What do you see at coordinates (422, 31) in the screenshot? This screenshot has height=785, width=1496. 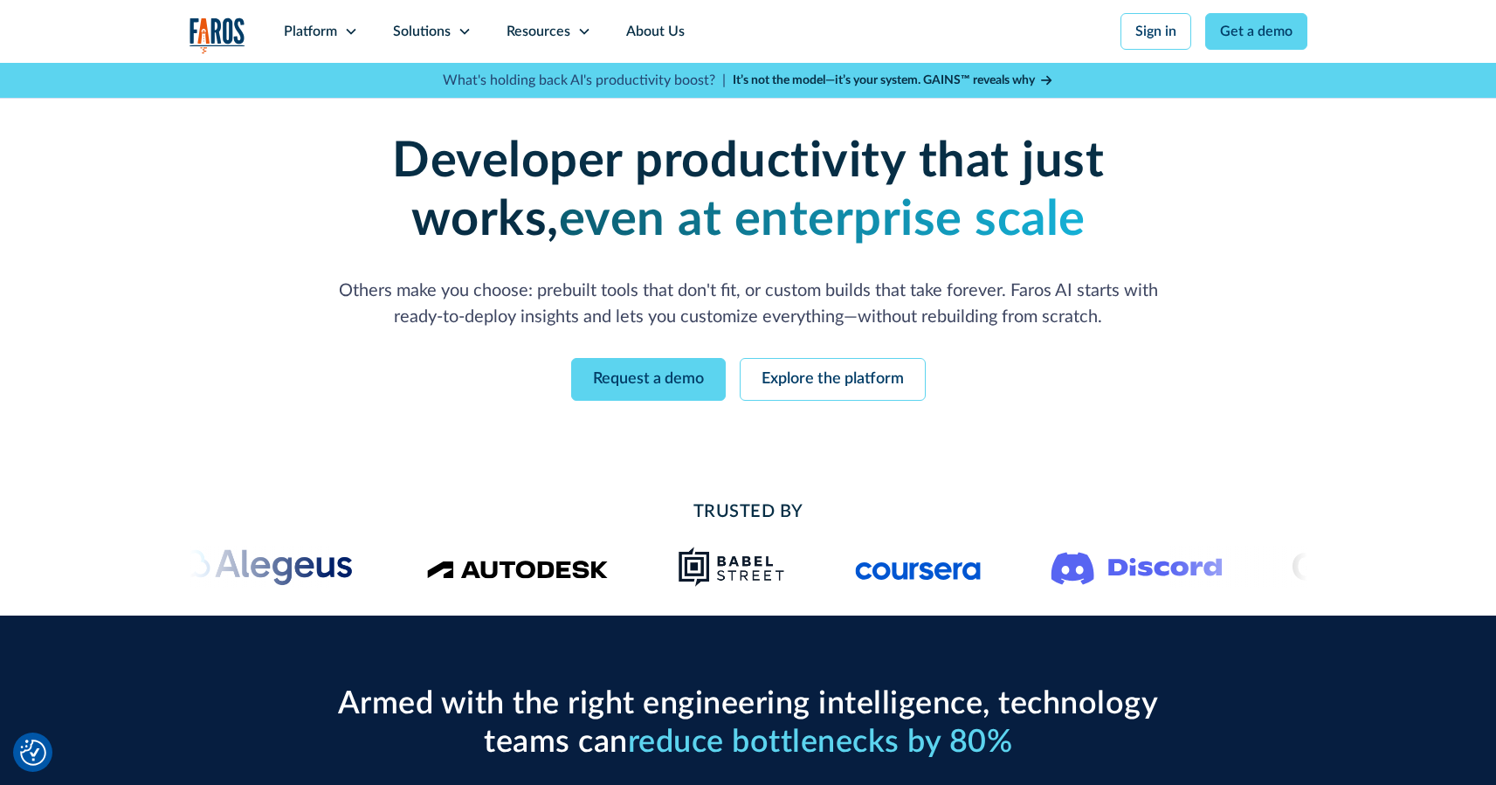 I see `div: Solutions` at bounding box center [422, 31].